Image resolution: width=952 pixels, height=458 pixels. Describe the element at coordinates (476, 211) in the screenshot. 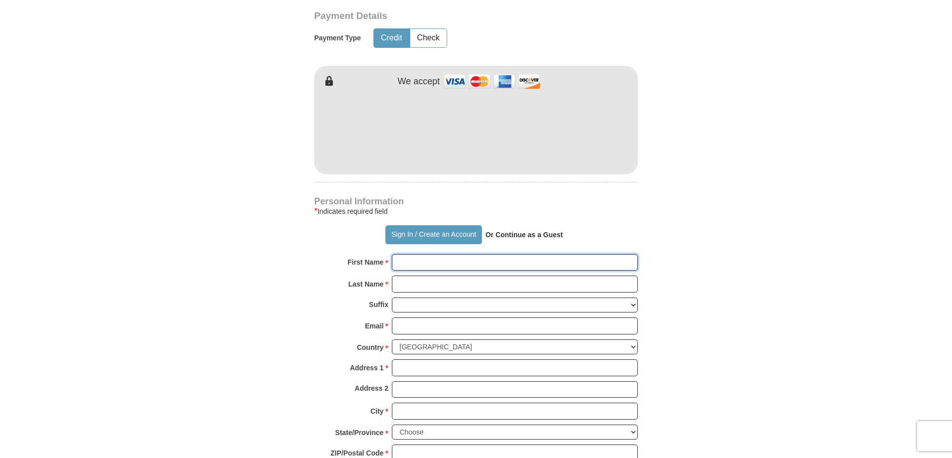

I see `div: Indicates required field` at that location.